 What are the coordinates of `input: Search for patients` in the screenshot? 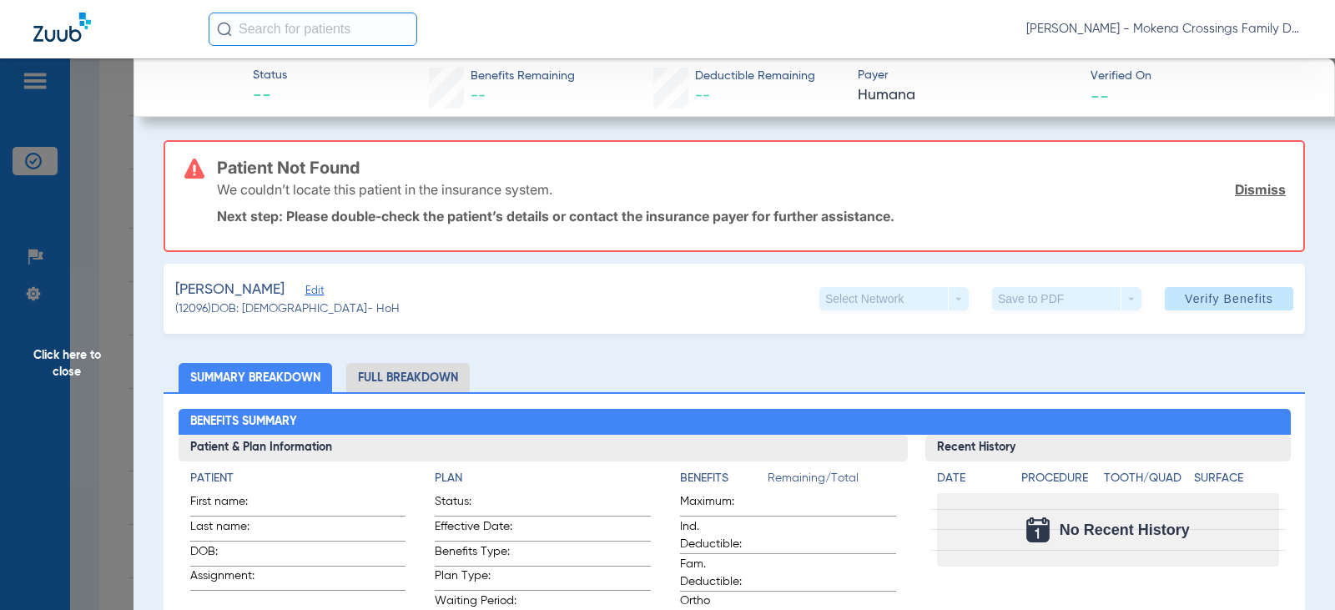 It's located at (313, 29).